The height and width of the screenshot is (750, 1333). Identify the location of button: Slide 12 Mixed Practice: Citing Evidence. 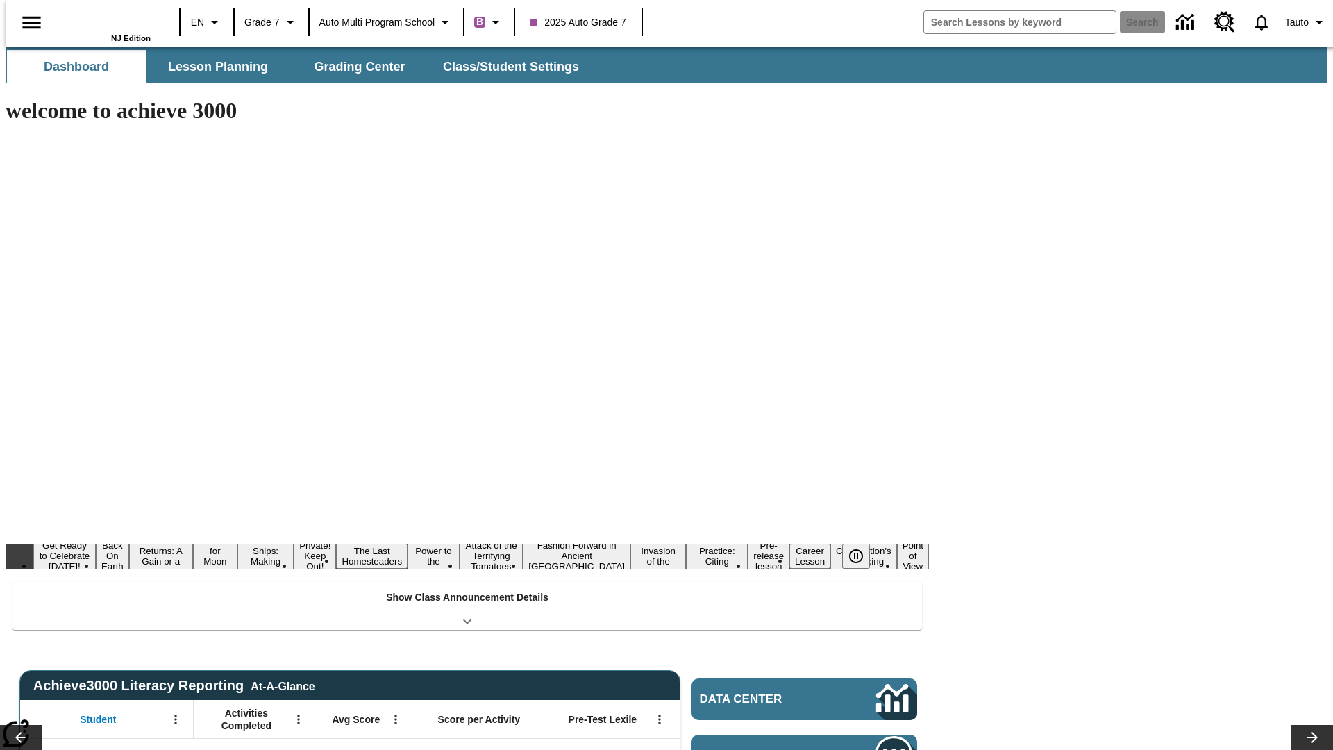
(716, 556).